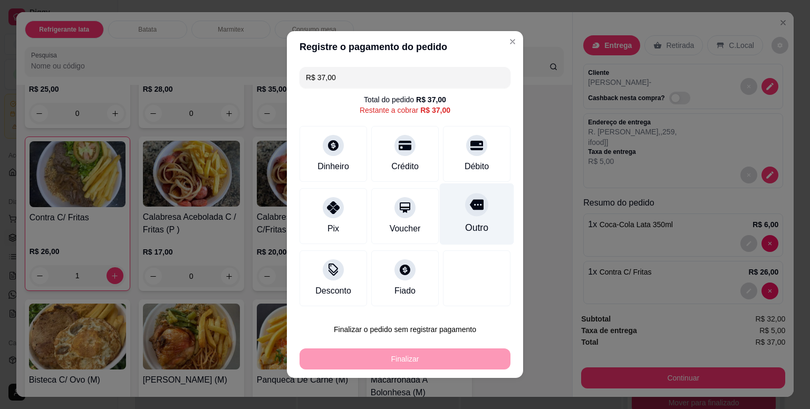 The width and height of the screenshot is (810, 409). What do you see at coordinates (405, 110) in the screenshot?
I see `div: Restante a cobrar` at bounding box center [405, 110].